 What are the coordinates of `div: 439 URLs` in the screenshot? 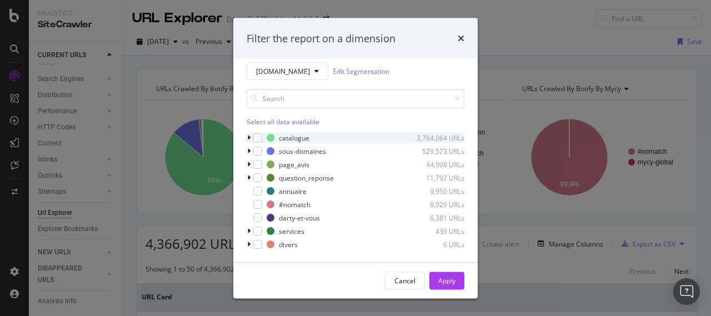 It's located at (437, 231).